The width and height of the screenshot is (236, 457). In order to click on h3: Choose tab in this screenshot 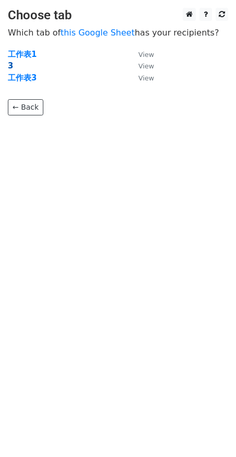, I will do `click(118, 15)`.